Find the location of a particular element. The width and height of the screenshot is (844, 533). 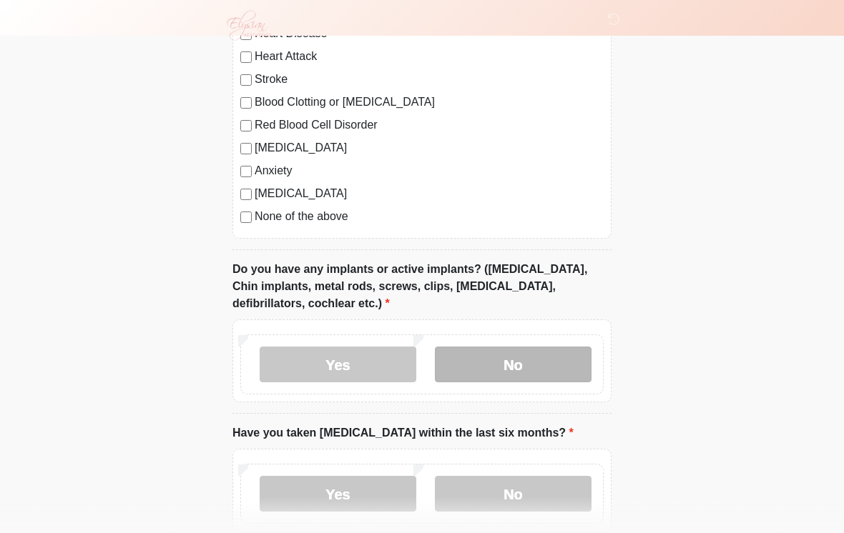

input: None of the above is located at coordinates (246, 218).